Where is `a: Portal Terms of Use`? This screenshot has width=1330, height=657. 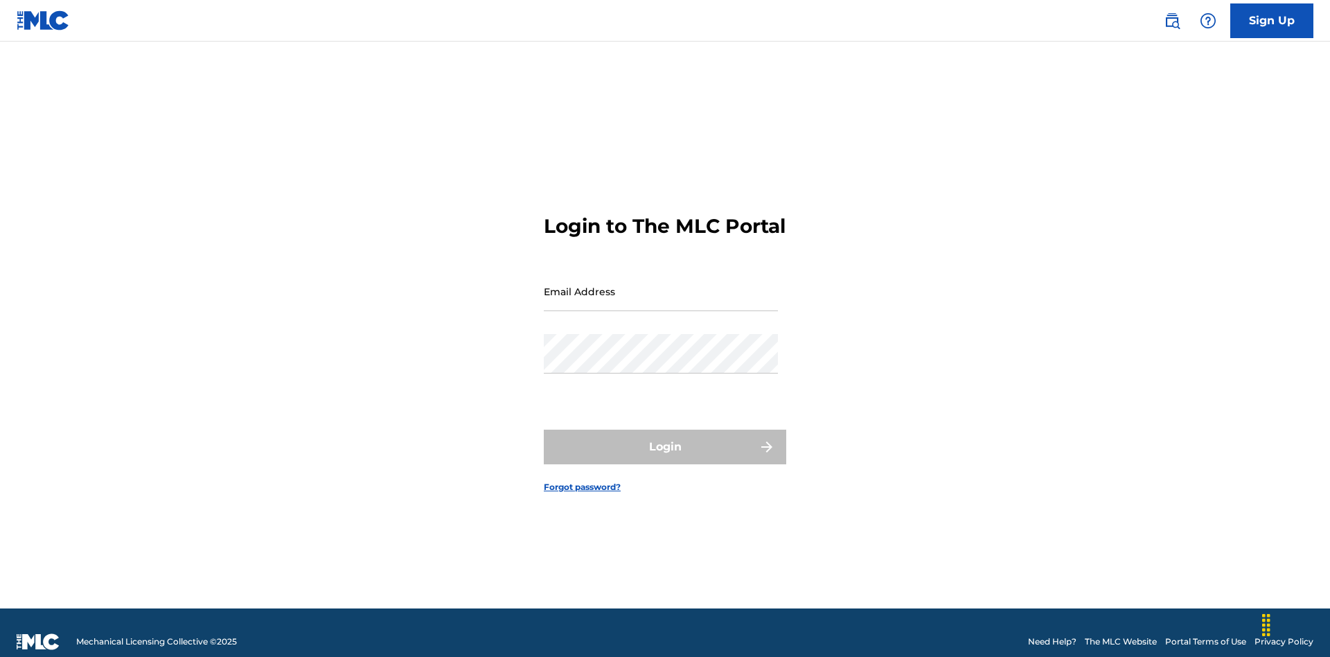 a: Portal Terms of Use is located at coordinates (1205, 641).